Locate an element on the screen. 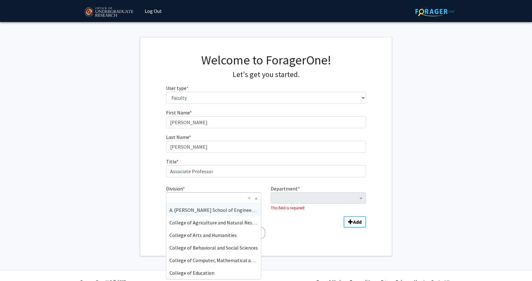  span: Clear all is located at coordinates (250, 198).